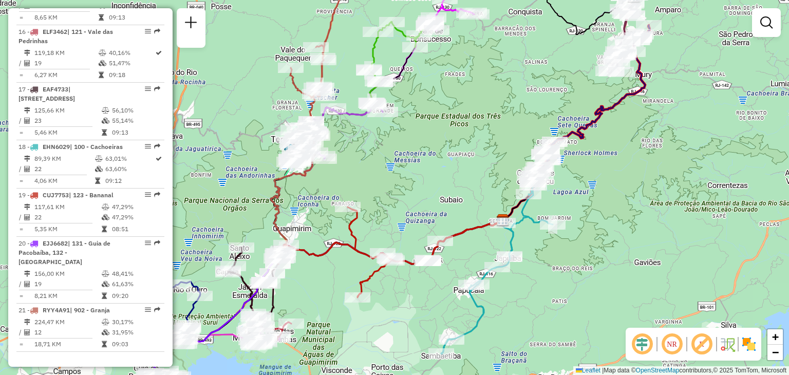  Describe the element at coordinates (67, 133) in the screenshot. I see `td: 5,46 KM` at that location.